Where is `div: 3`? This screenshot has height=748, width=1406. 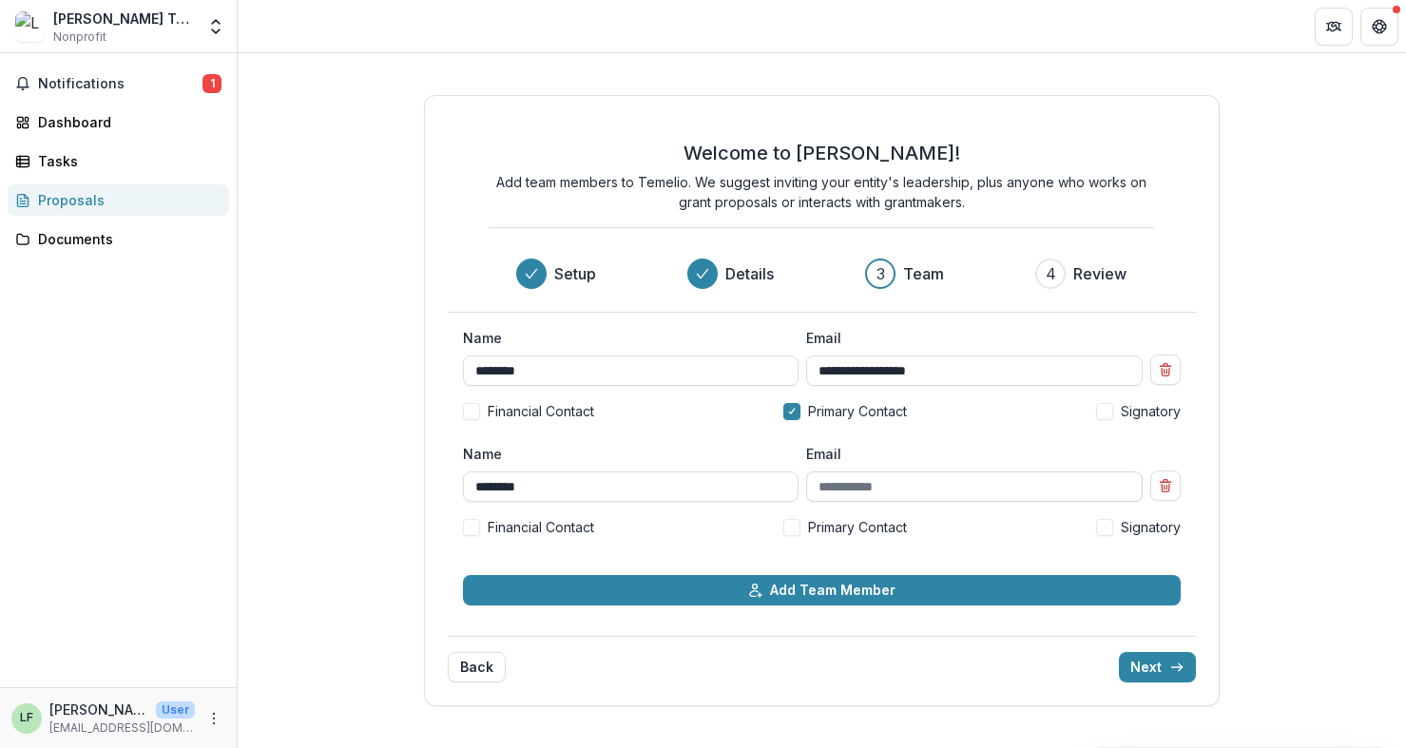 div: 3 is located at coordinates (880, 274).